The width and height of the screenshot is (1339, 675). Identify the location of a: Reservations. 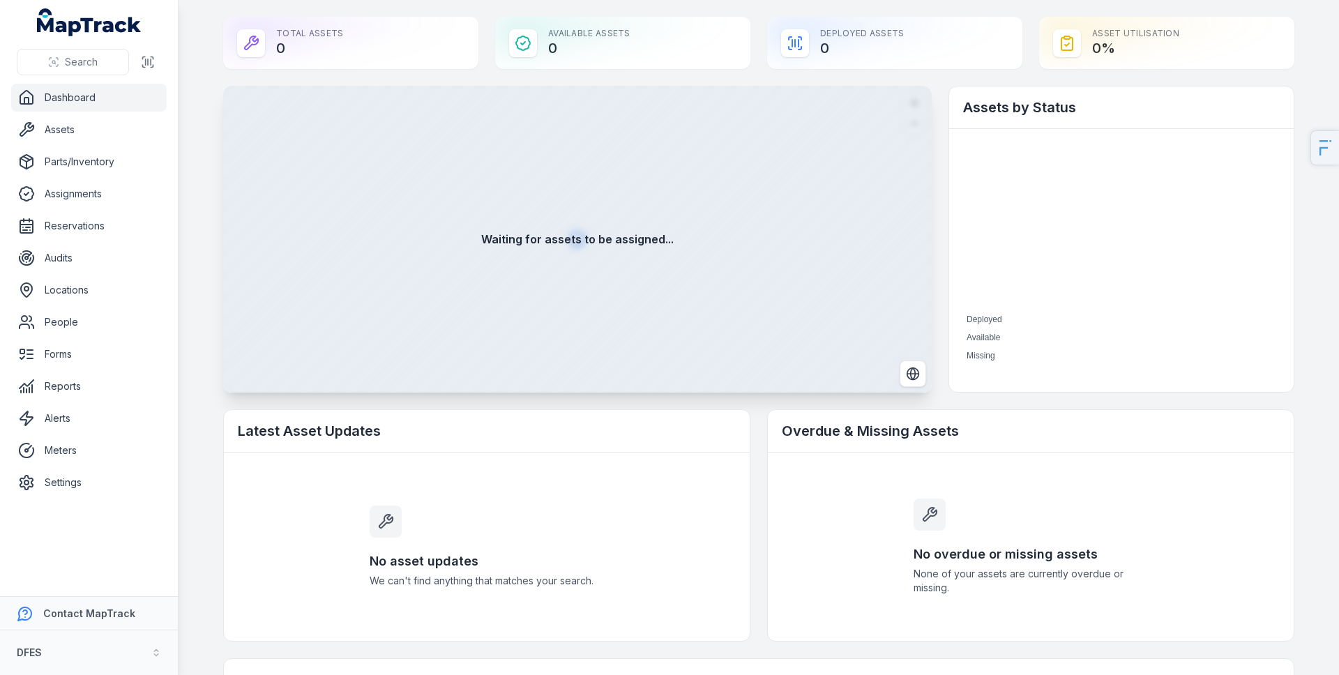
(89, 226).